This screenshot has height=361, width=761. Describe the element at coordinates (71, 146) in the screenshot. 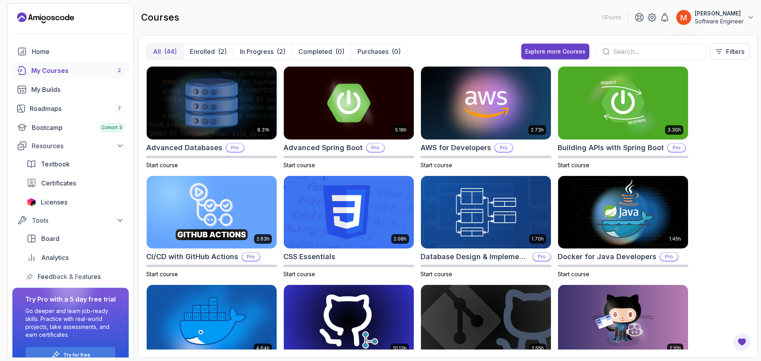

I see `button: Resources` at that location.